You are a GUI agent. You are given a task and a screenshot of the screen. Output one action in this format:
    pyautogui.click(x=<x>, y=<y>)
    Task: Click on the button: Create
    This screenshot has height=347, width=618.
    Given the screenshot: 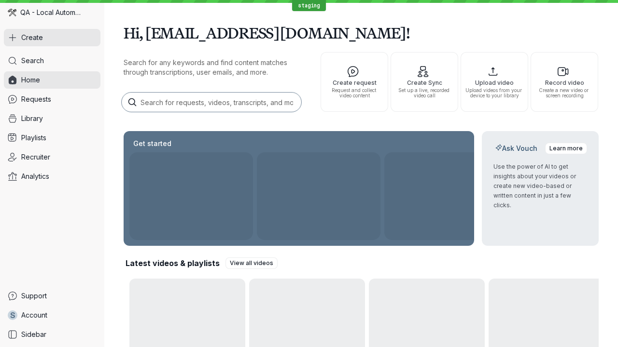 What is the action you would take?
    pyautogui.click(x=52, y=38)
    